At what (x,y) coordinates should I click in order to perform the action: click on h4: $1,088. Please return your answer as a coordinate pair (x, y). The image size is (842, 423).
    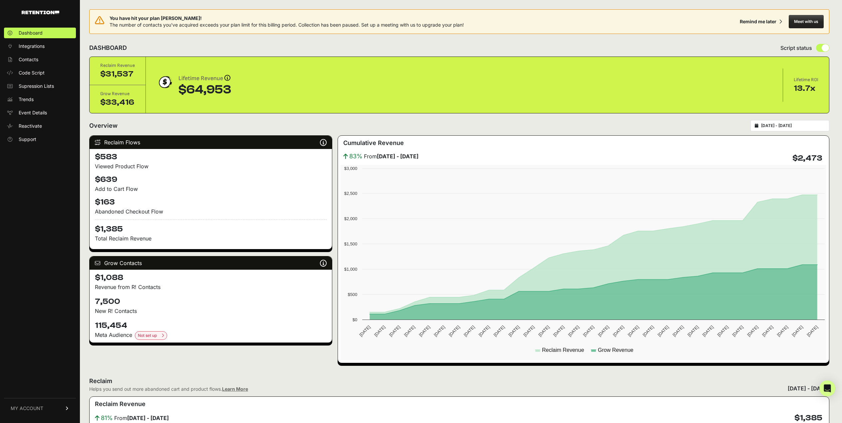
    Looking at the image, I should click on (211, 278).